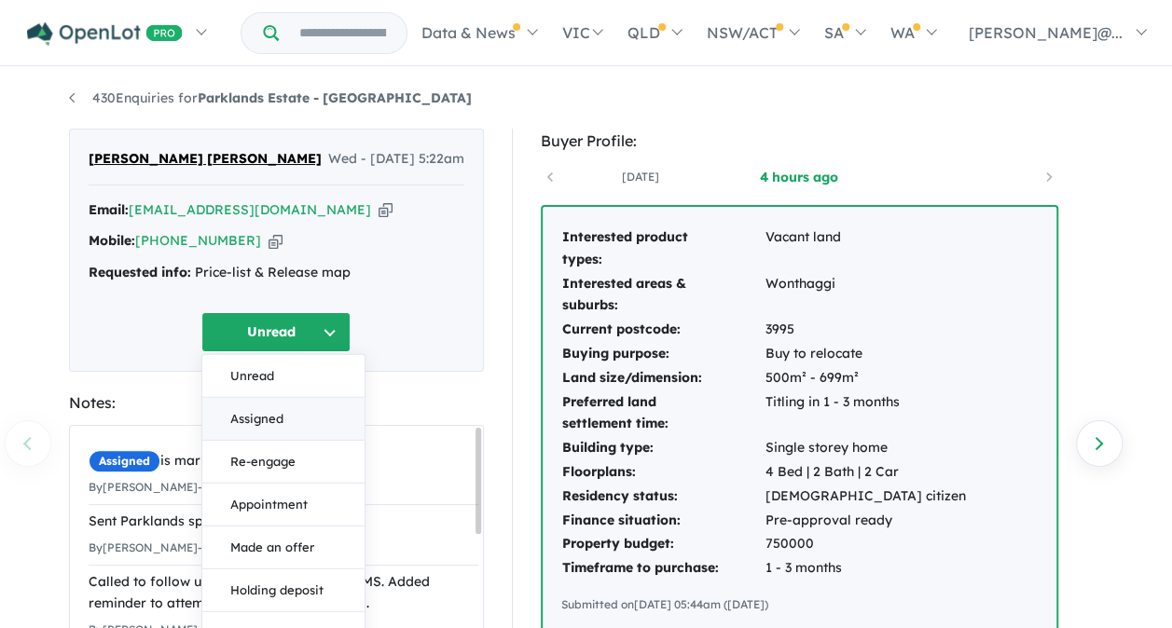 The width and height of the screenshot is (1172, 628). What do you see at coordinates (865, 448) in the screenshot?
I see `td: Single storey home` at bounding box center [865, 448].